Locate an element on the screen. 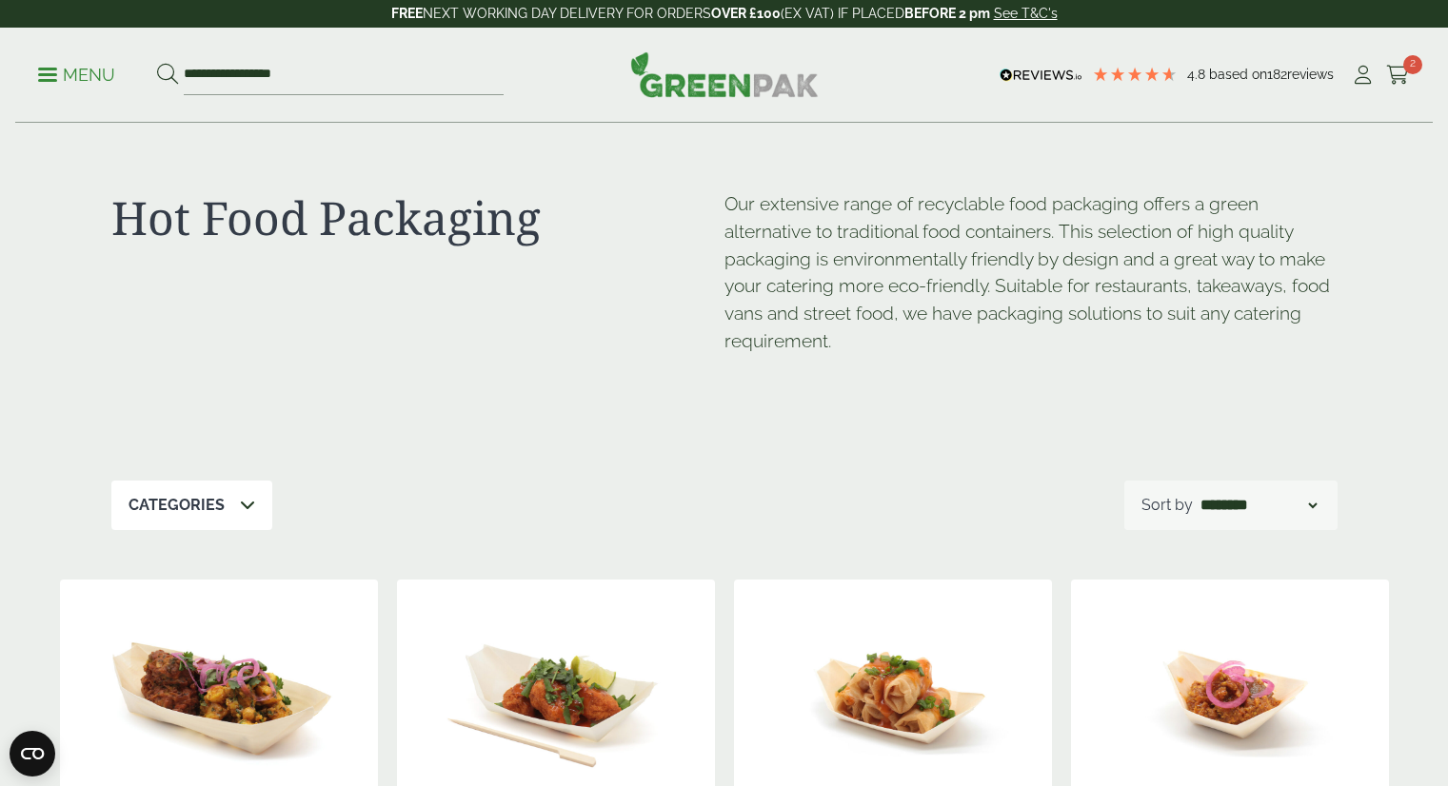 Image resolution: width=1448 pixels, height=786 pixels. span: reviews is located at coordinates (1310, 74).